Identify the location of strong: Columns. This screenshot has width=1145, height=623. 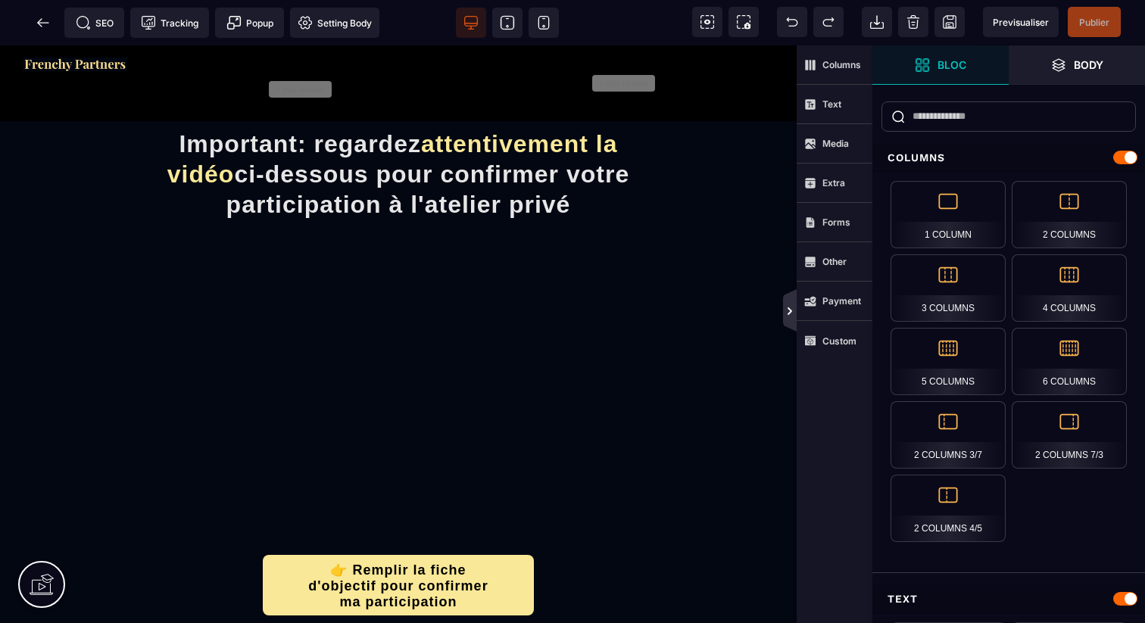
(841, 64).